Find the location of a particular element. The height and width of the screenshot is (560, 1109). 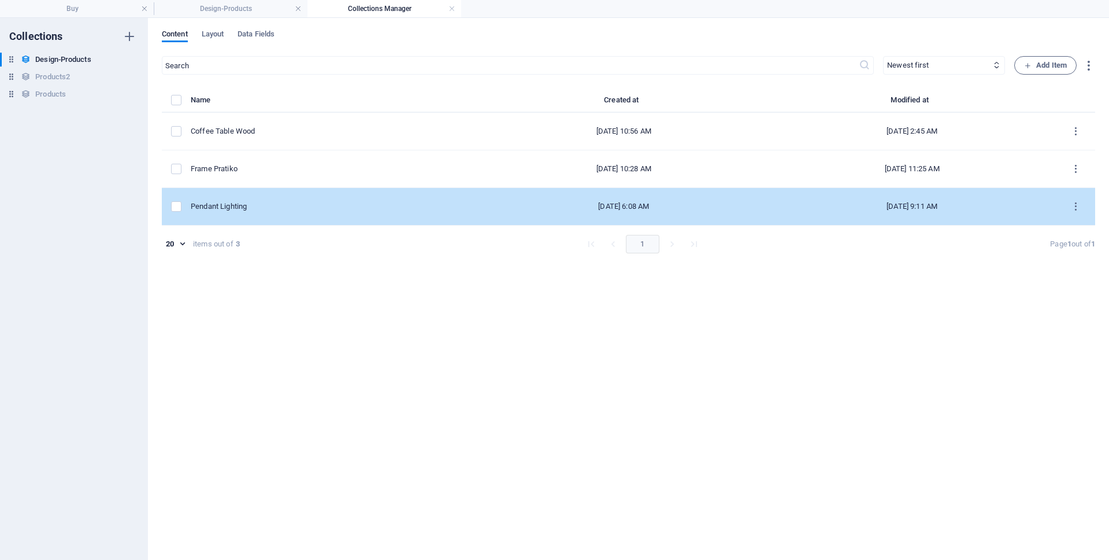

button: page 1 is located at coordinates (642, 244).